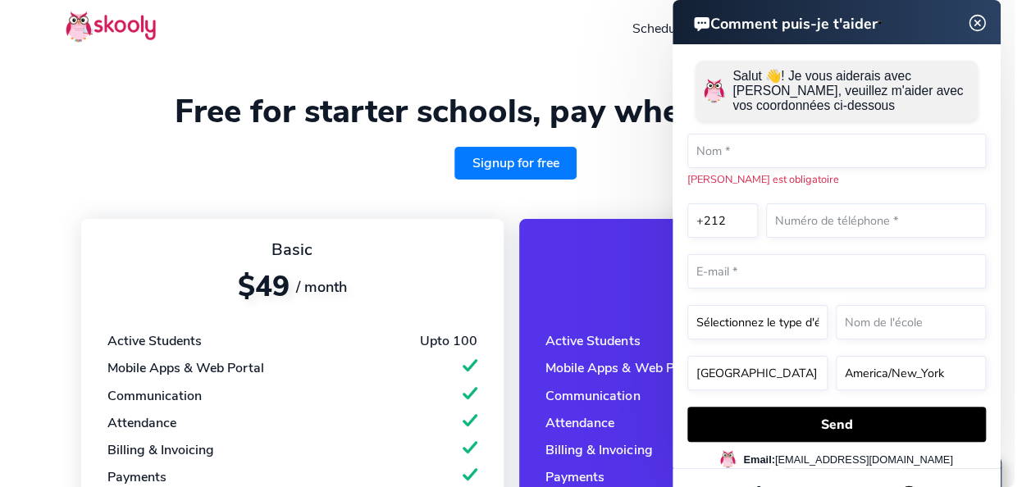  What do you see at coordinates (161, 450) in the screenshot?
I see `div: Billing & Invoicing` at bounding box center [161, 450].